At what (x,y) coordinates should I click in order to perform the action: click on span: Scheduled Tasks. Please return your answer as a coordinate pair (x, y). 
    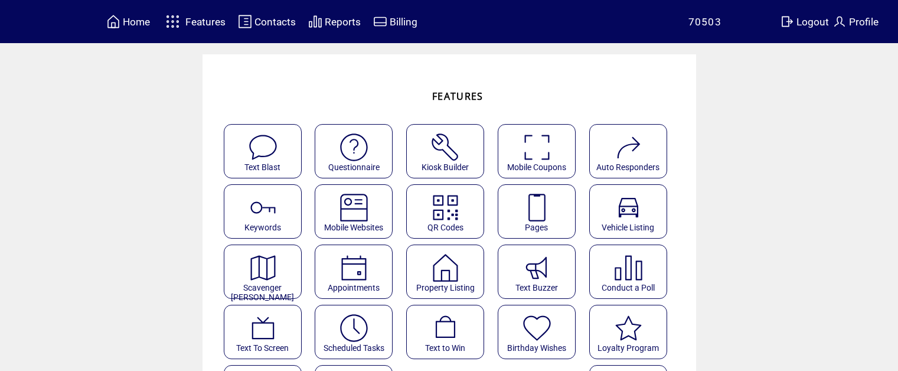
    Looking at the image, I should click on (354, 348).